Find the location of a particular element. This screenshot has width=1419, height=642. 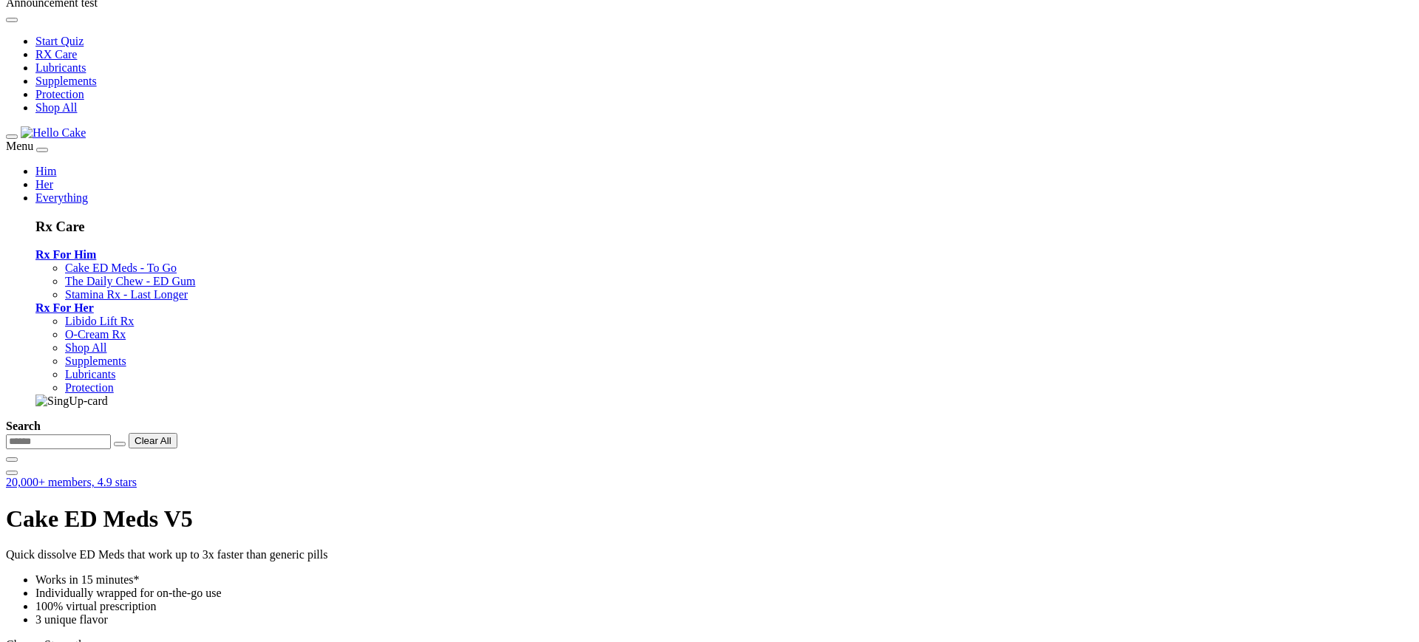

a: Him is located at coordinates (46, 171).